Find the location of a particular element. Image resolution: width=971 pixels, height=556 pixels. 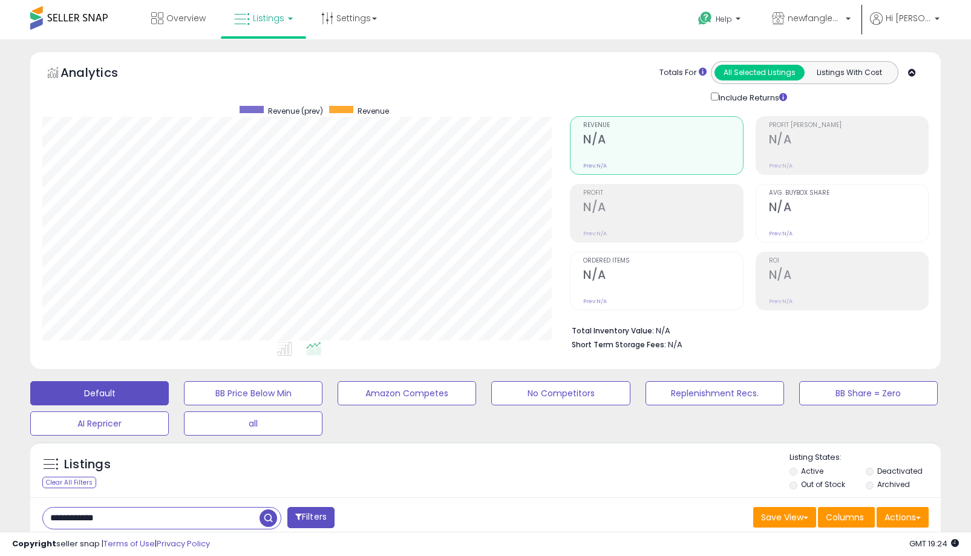

button: all is located at coordinates (253, 423).